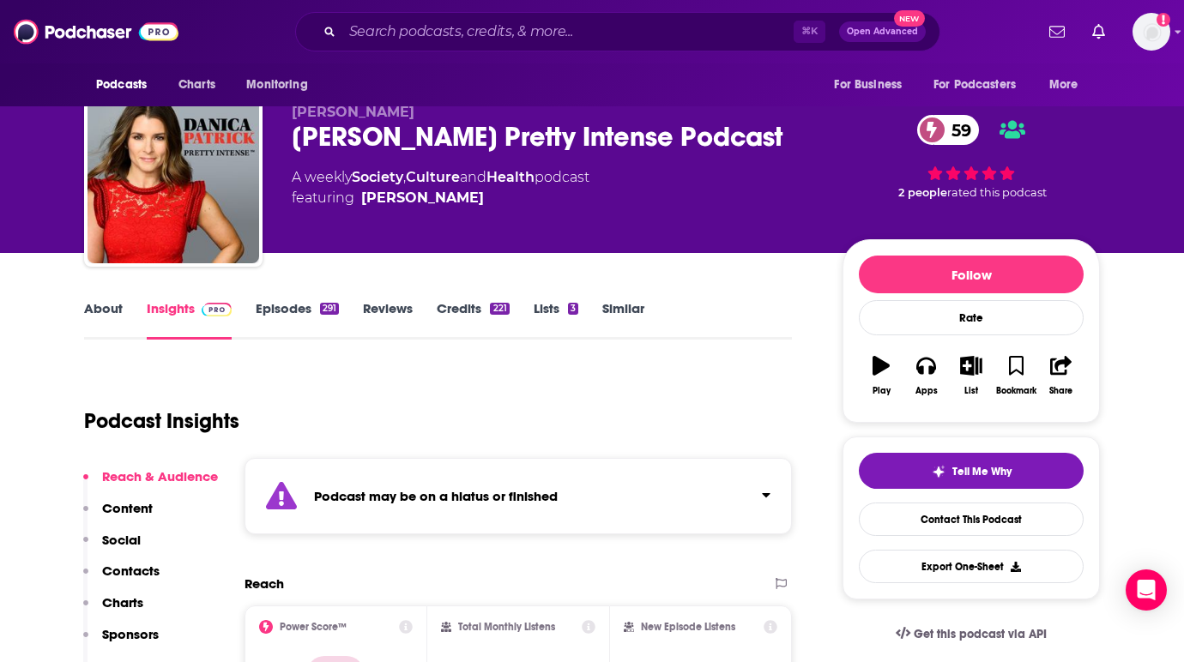  What do you see at coordinates (927, 391) in the screenshot?
I see `div: Apps` at bounding box center [927, 391].